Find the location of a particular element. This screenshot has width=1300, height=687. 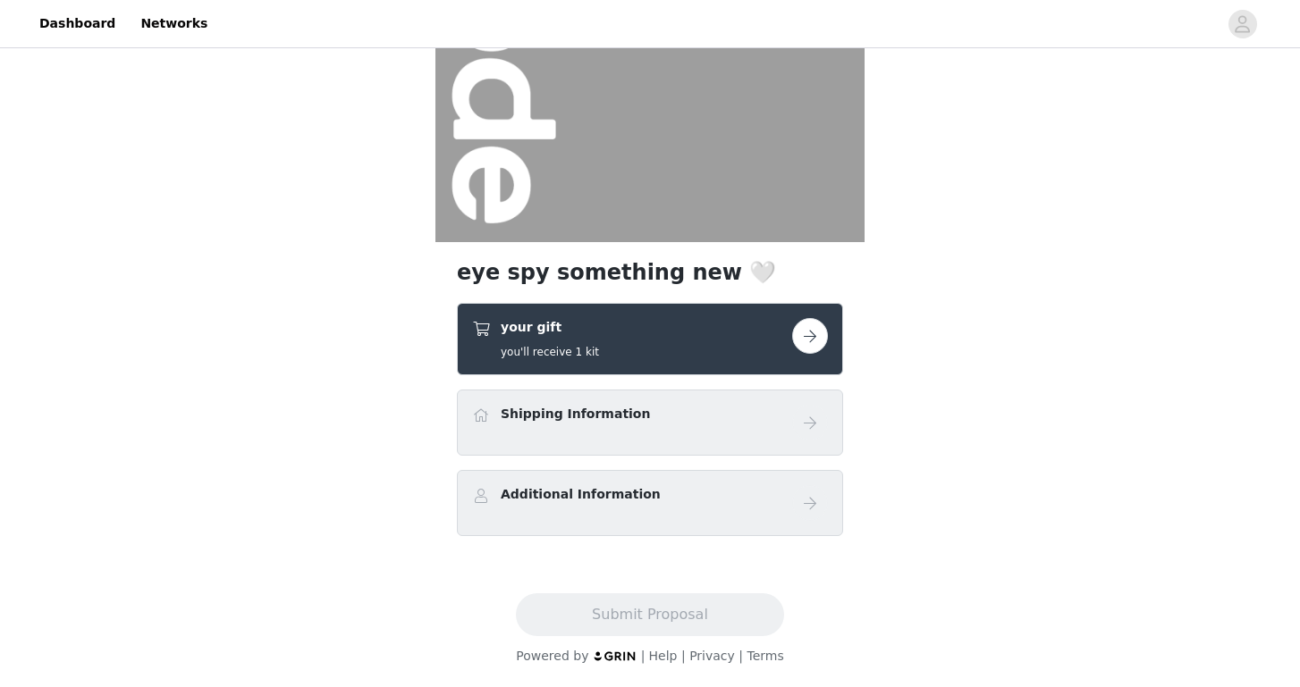

h1: eye spy something new 🤍 is located at coordinates (650, 273).